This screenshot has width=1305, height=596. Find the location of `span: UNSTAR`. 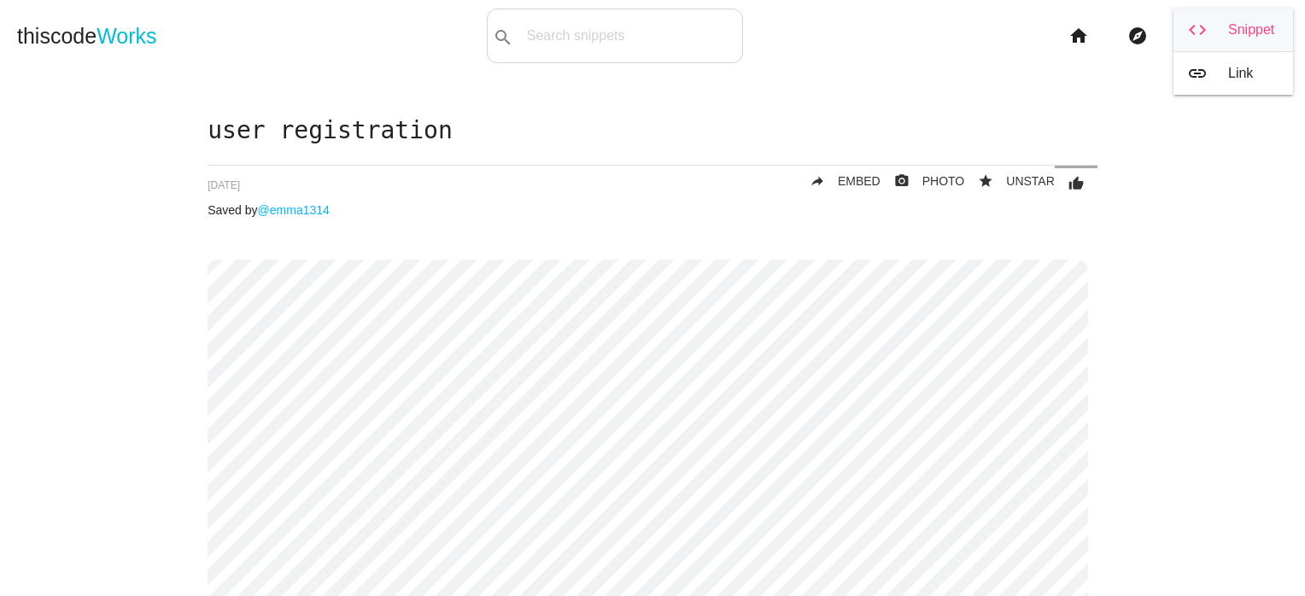

span: UNSTAR is located at coordinates (1030, 181).